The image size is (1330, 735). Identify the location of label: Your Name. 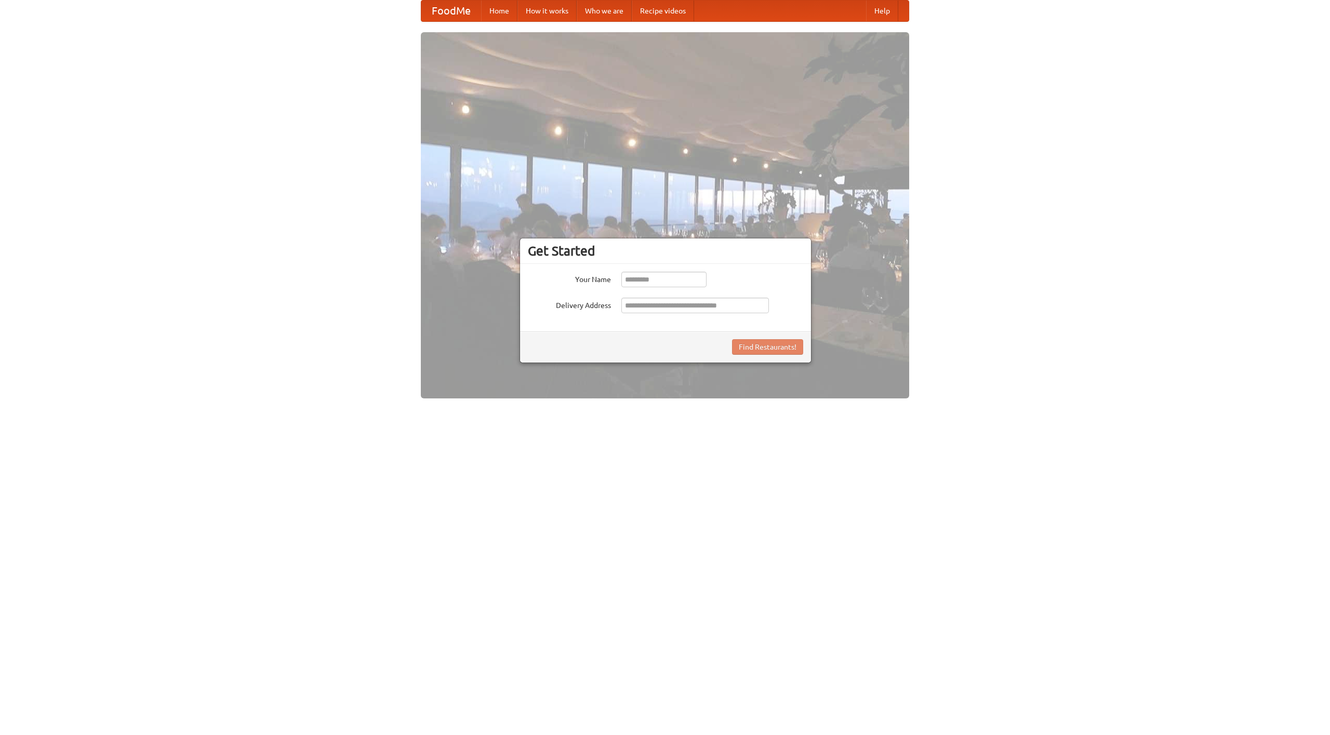
(569, 278).